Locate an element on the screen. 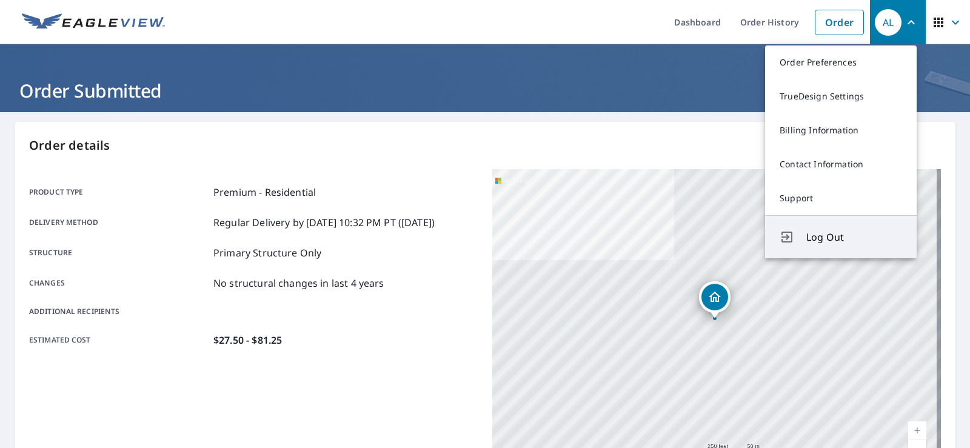 The image size is (970, 448). p: Delivery method is located at coordinates (119, 223).